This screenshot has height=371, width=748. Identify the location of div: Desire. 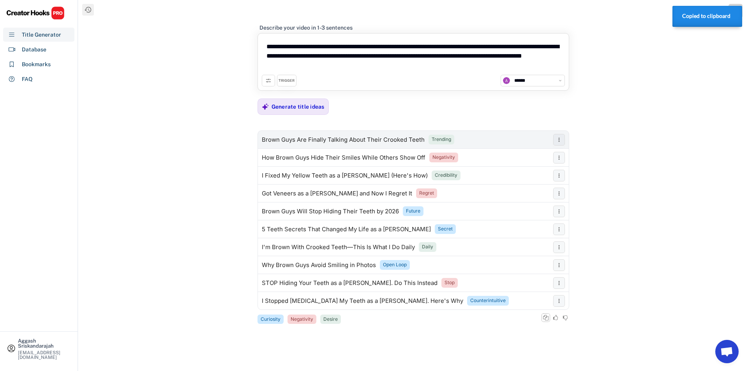
(330, 320).